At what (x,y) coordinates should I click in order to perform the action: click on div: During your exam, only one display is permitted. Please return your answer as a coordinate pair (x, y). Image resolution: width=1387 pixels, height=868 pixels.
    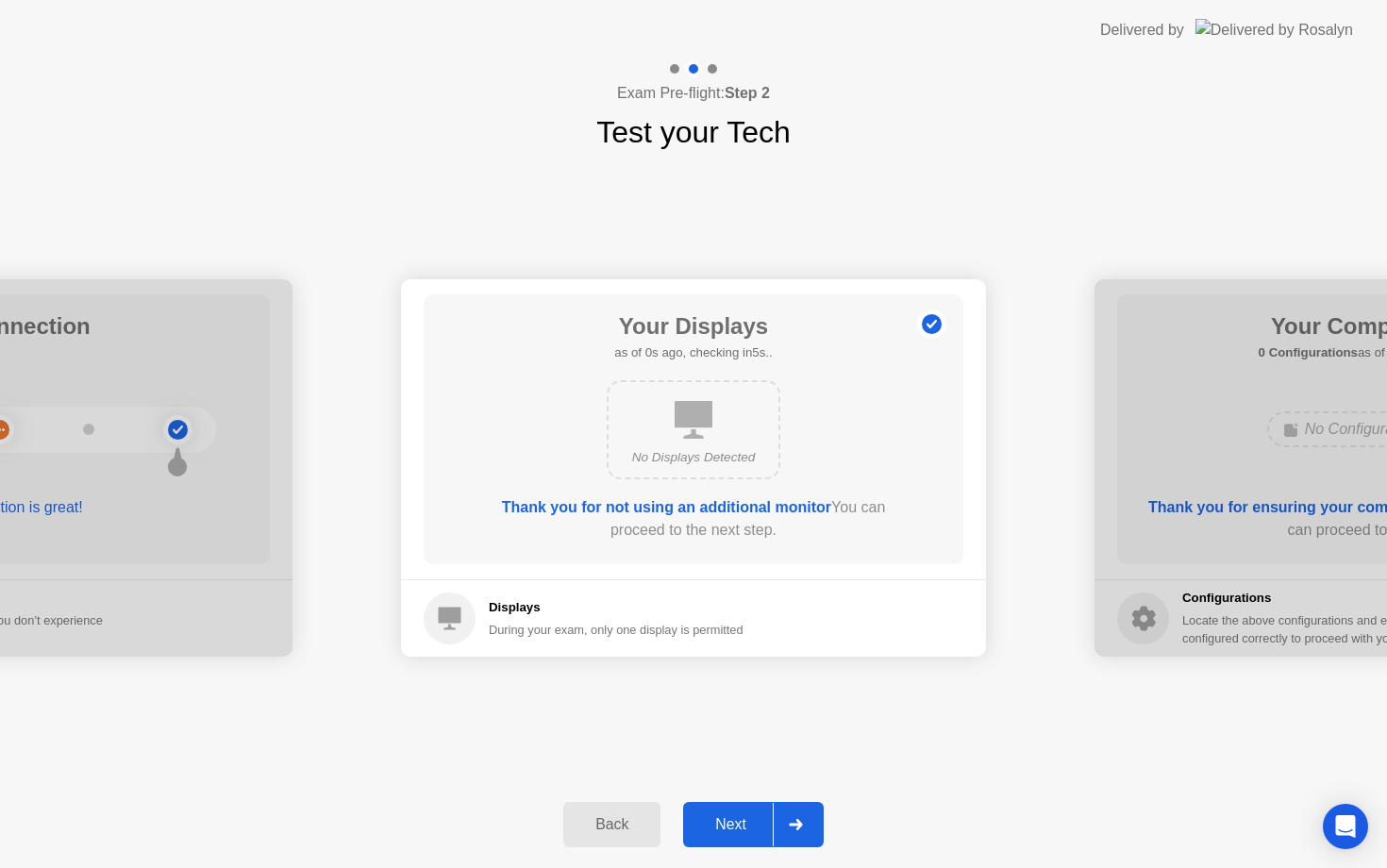
    Looking at the image, I should click on (616, 629).